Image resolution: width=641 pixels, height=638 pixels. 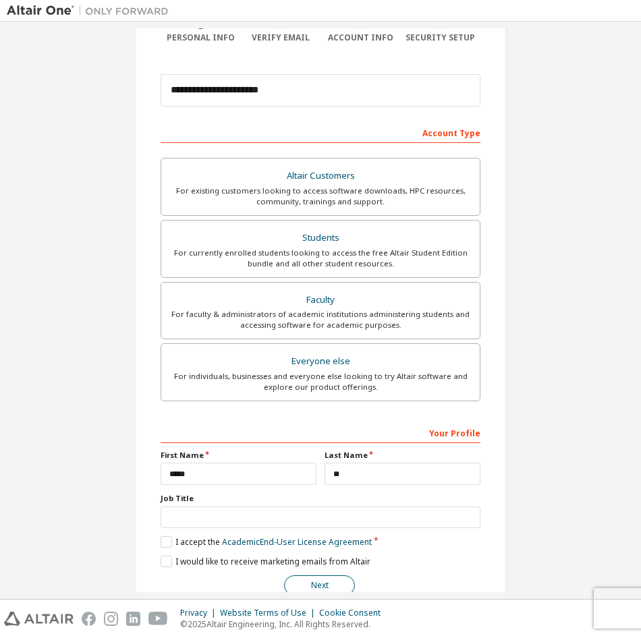 What do you see at coordinates (321, 382) in the screenshot?
I see `div: For individuals, businesses and everyone else looking to try Altair software and explore our prod...` at bounding box center [321, 382].